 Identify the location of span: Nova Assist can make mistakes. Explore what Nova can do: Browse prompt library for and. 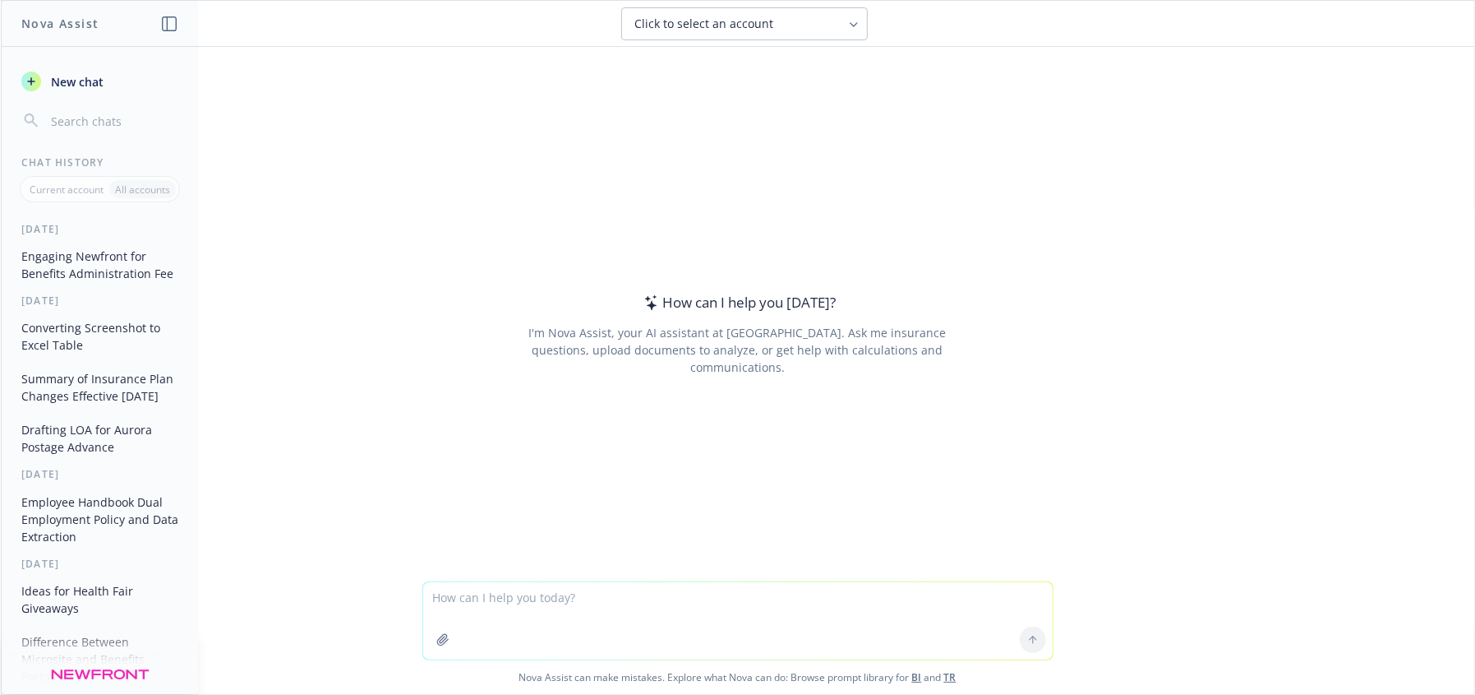
(737, 676).